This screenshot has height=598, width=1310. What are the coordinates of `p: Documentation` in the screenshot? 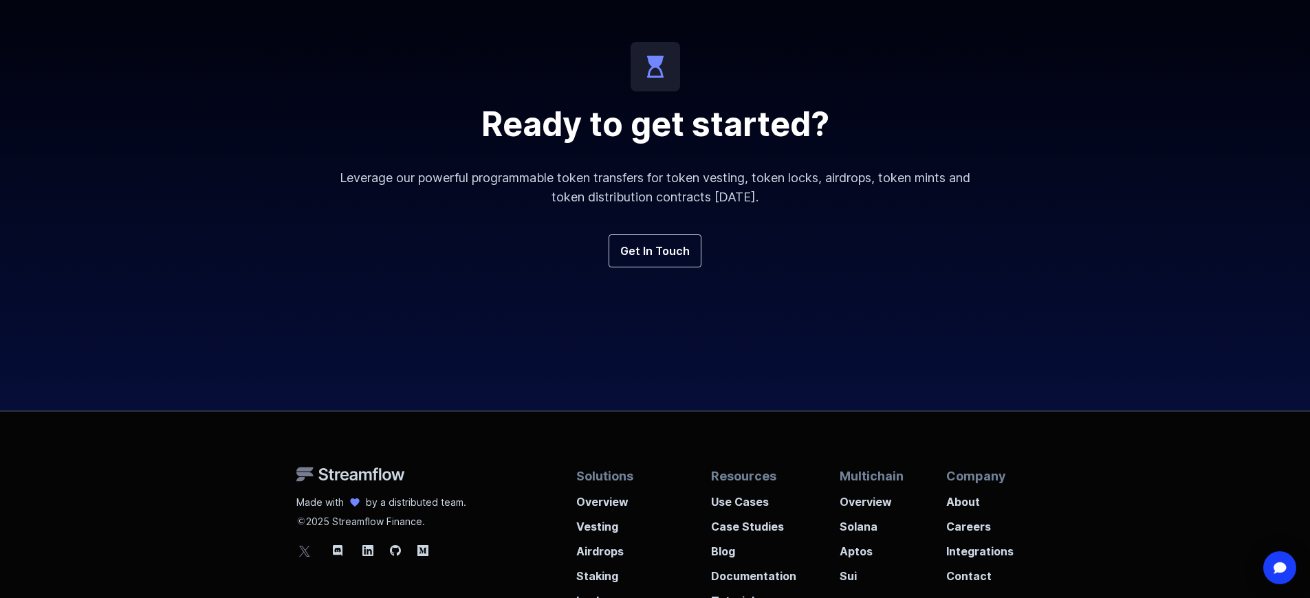 It's located at (754, 572).